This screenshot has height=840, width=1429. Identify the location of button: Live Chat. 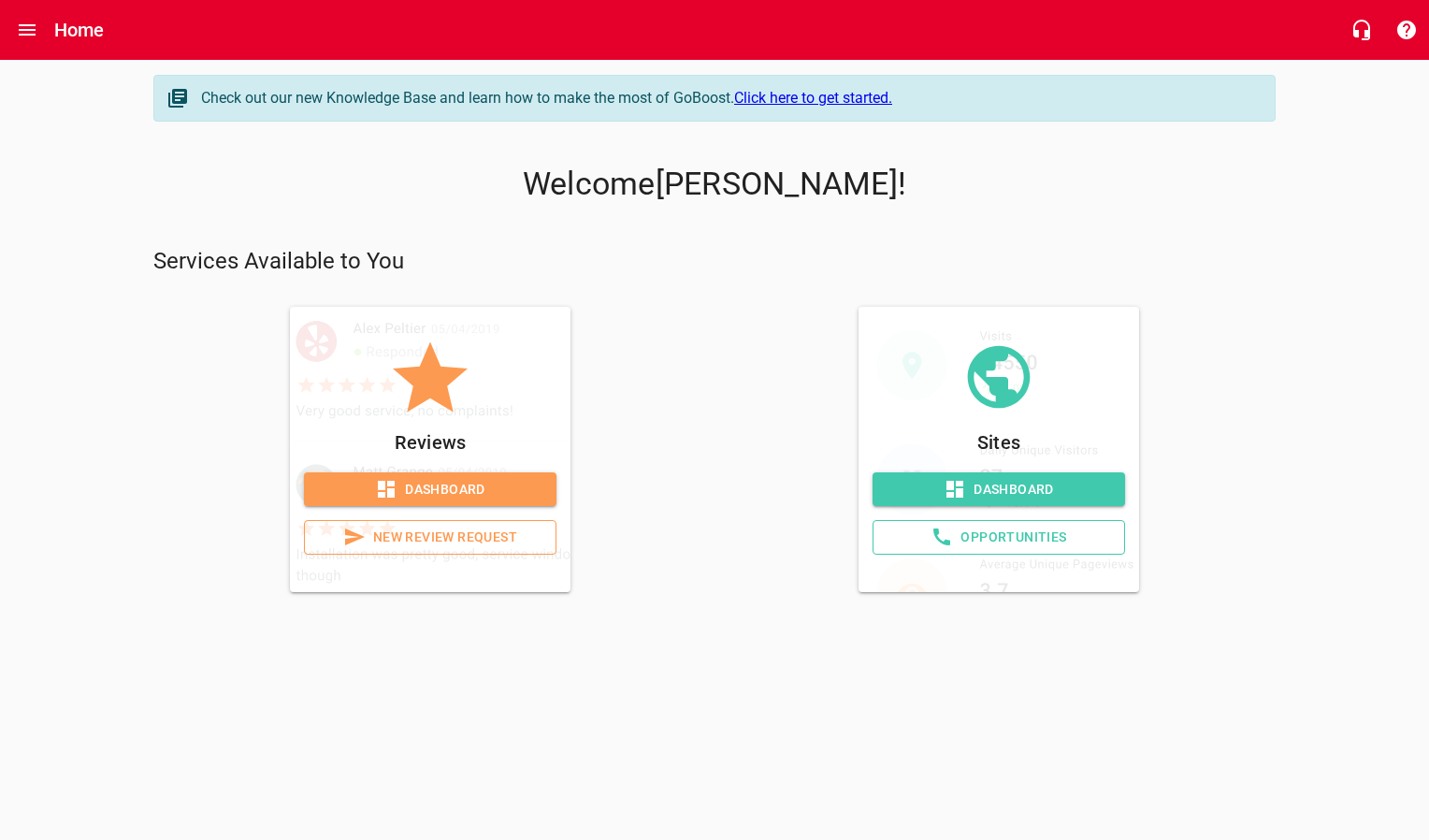
(1362, 30).